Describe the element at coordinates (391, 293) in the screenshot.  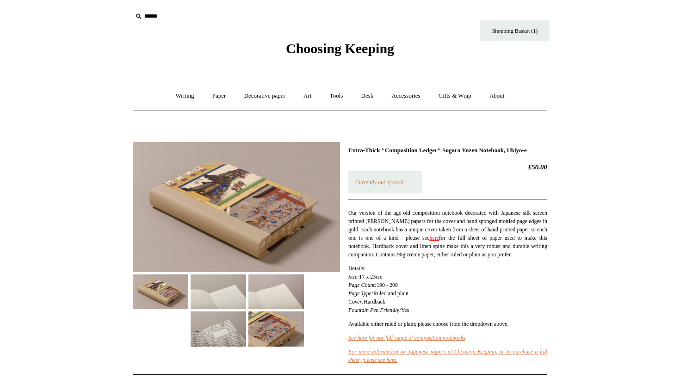
I see `span: Ruled and plain` at that location.